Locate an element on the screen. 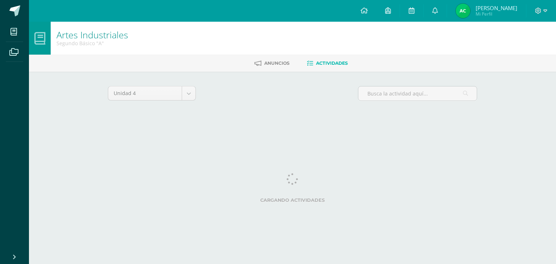  a: Anuncios is located at coordinates (272, 63).